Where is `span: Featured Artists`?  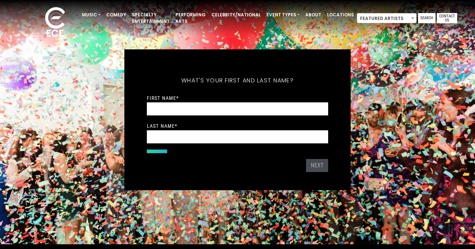
span: Featured Artists is located at coordinates (387, 18).